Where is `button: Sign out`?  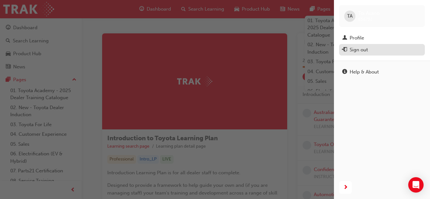
button: Sign out is located at coordinates (382, 50).